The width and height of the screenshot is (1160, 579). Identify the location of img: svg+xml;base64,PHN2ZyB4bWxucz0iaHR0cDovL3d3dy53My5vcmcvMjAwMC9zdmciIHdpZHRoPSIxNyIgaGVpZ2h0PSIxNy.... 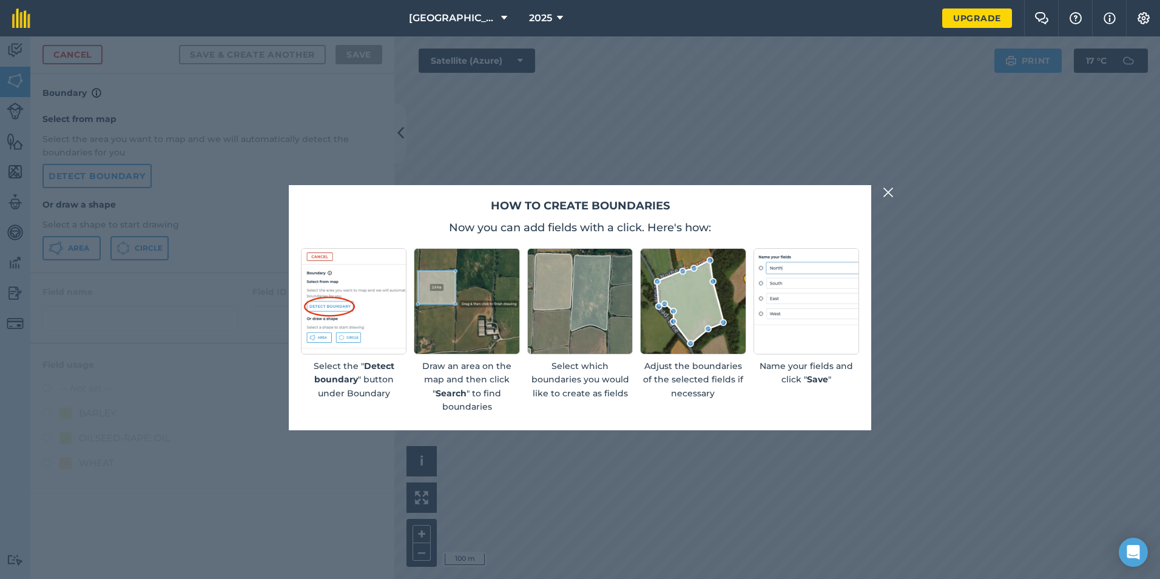
(1110, 18).